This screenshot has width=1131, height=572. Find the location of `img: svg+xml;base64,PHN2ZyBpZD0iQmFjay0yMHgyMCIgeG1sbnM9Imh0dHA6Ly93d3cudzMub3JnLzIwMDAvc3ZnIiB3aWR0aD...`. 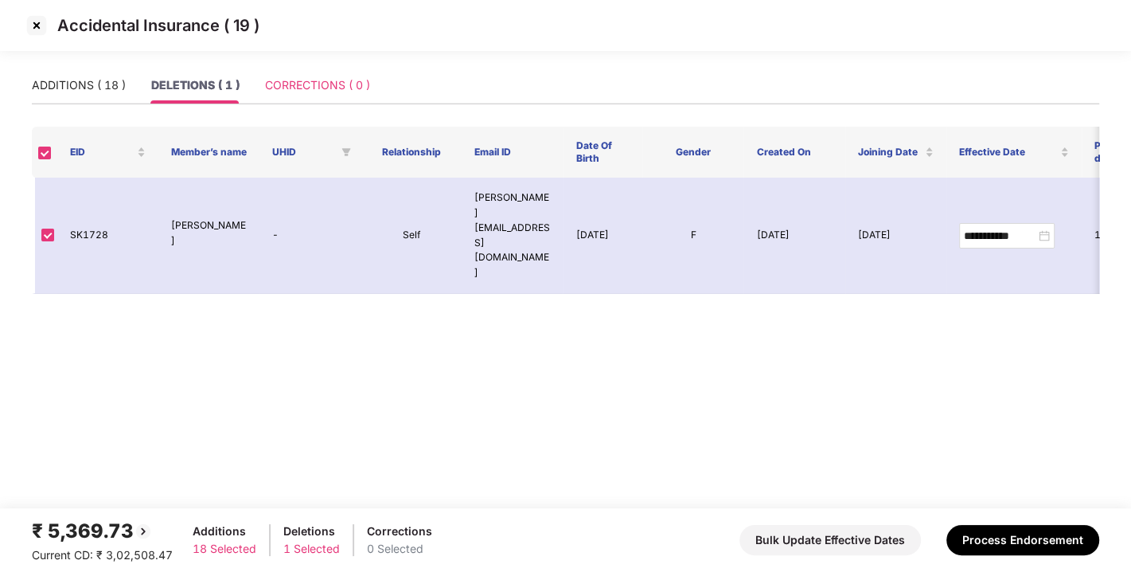

img: svg+xml;base64,PHN2ZyBpZD0iQmFjay0yMHgyMCIgeG1sbnM9Imh0dHA6Ly93d3cudzMub3JnLzIwMDAvc3ZnIiB3aWR0aD... is located at coordinates (143, 531).